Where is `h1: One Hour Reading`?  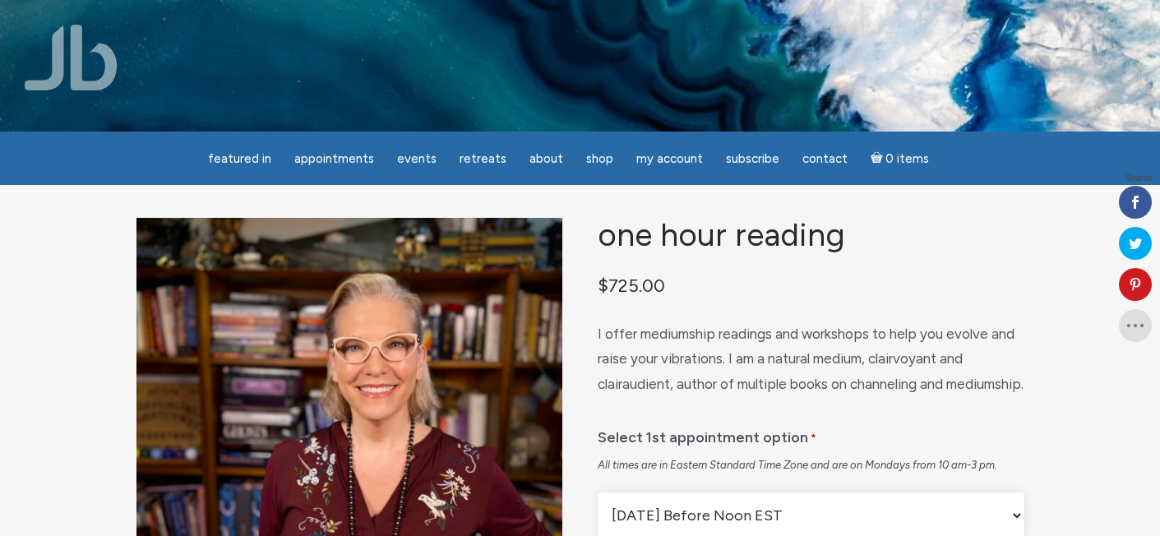 h1: One Hour Reading is located at coordinates (811, 235).